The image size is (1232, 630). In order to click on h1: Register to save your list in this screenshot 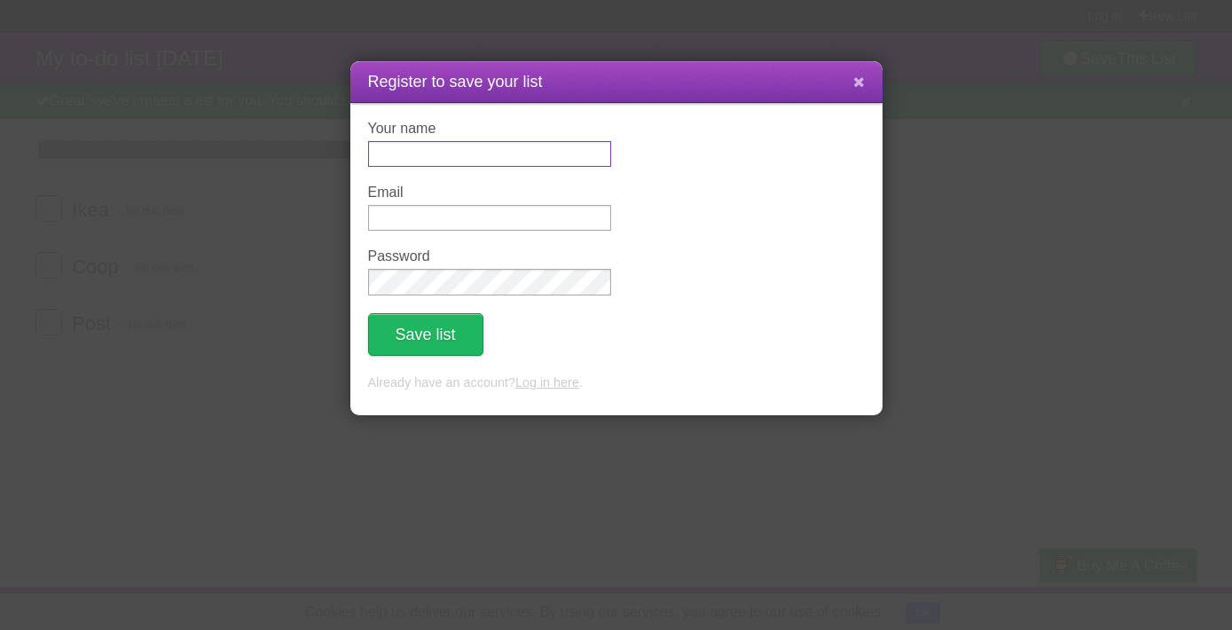, I will do `click(617, 82)`.